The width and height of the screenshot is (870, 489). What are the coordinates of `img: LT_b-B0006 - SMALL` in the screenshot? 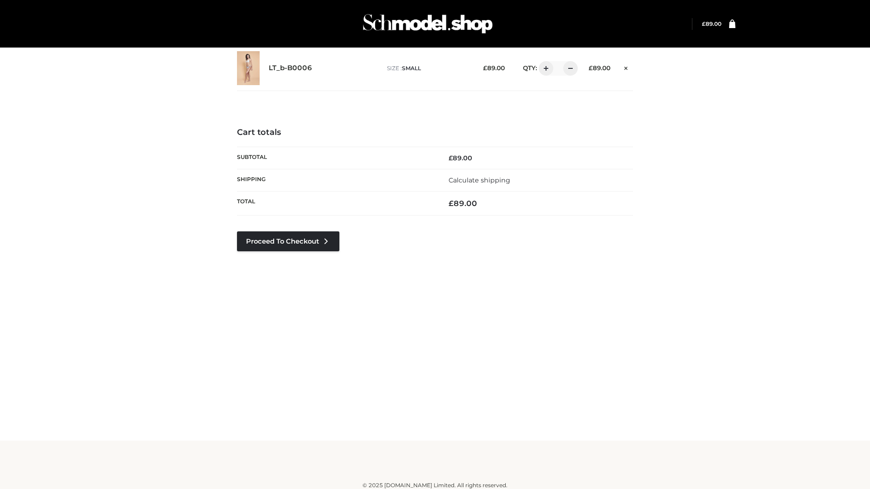 It's located at (248, 68).